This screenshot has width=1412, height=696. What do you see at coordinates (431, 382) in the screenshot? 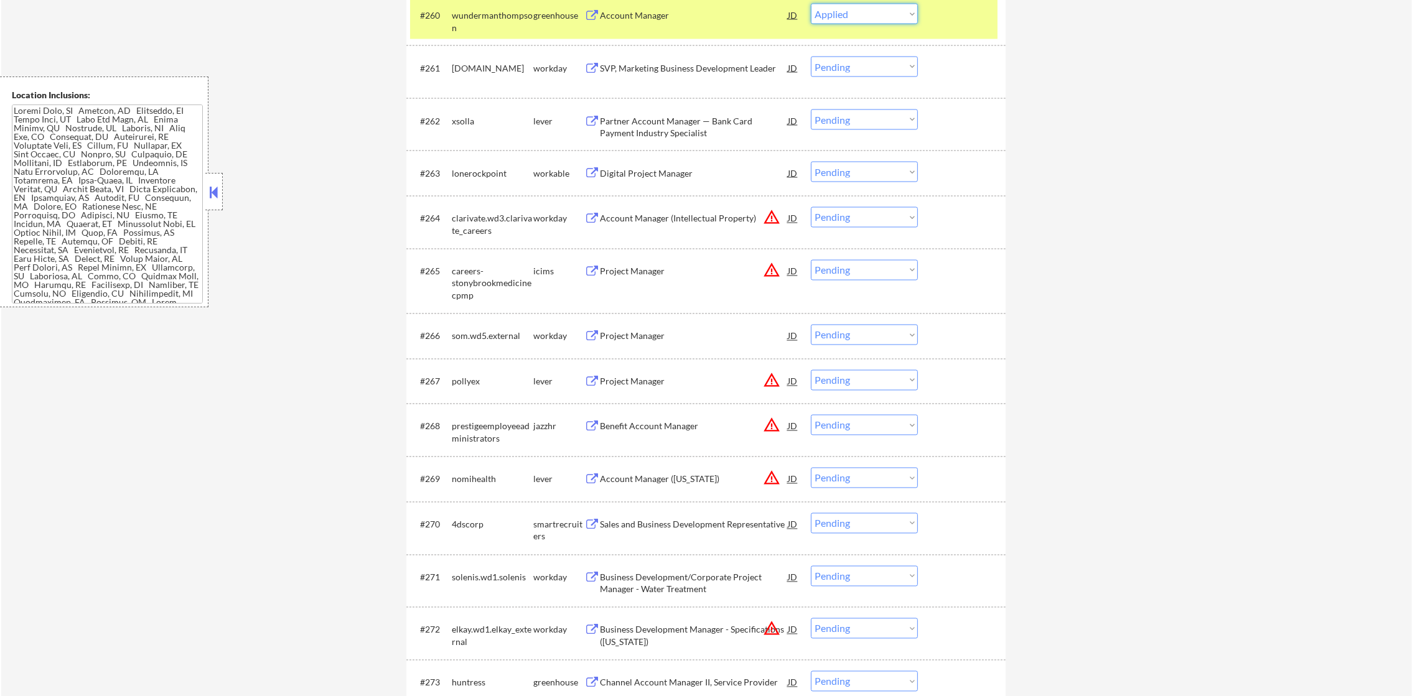
I see `div: #267` at bounding box center [431, 382].